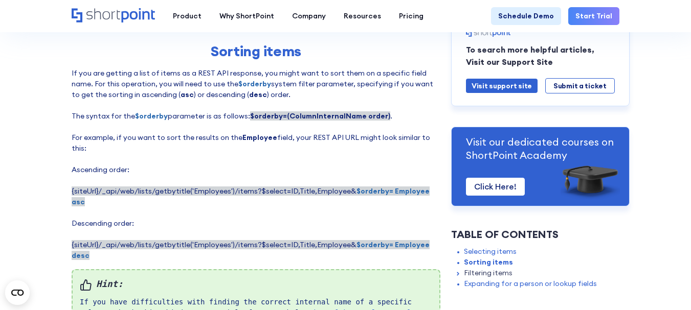 The image size is (691, 310). I want to click on a: Pricing, so click(410, 16).